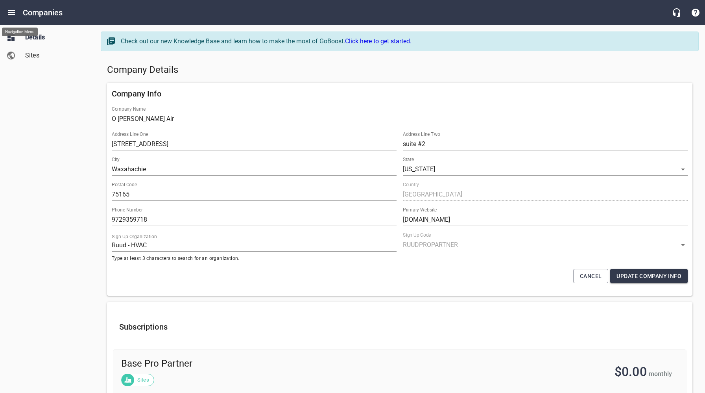 This screenshot has width=705, height=393. Describe the element at coordinates (408, 159) in the screenshot. I see `label: State` at that location.